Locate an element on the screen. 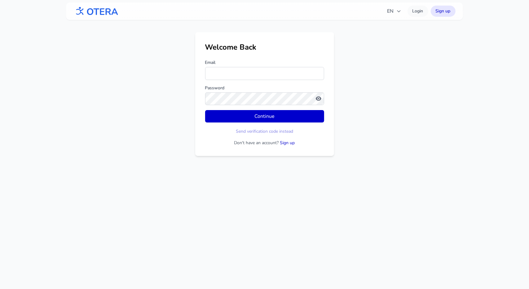 The height and width of the screenshot is (289, 529). img: OTERA logo is located at coordinates (96, 11).